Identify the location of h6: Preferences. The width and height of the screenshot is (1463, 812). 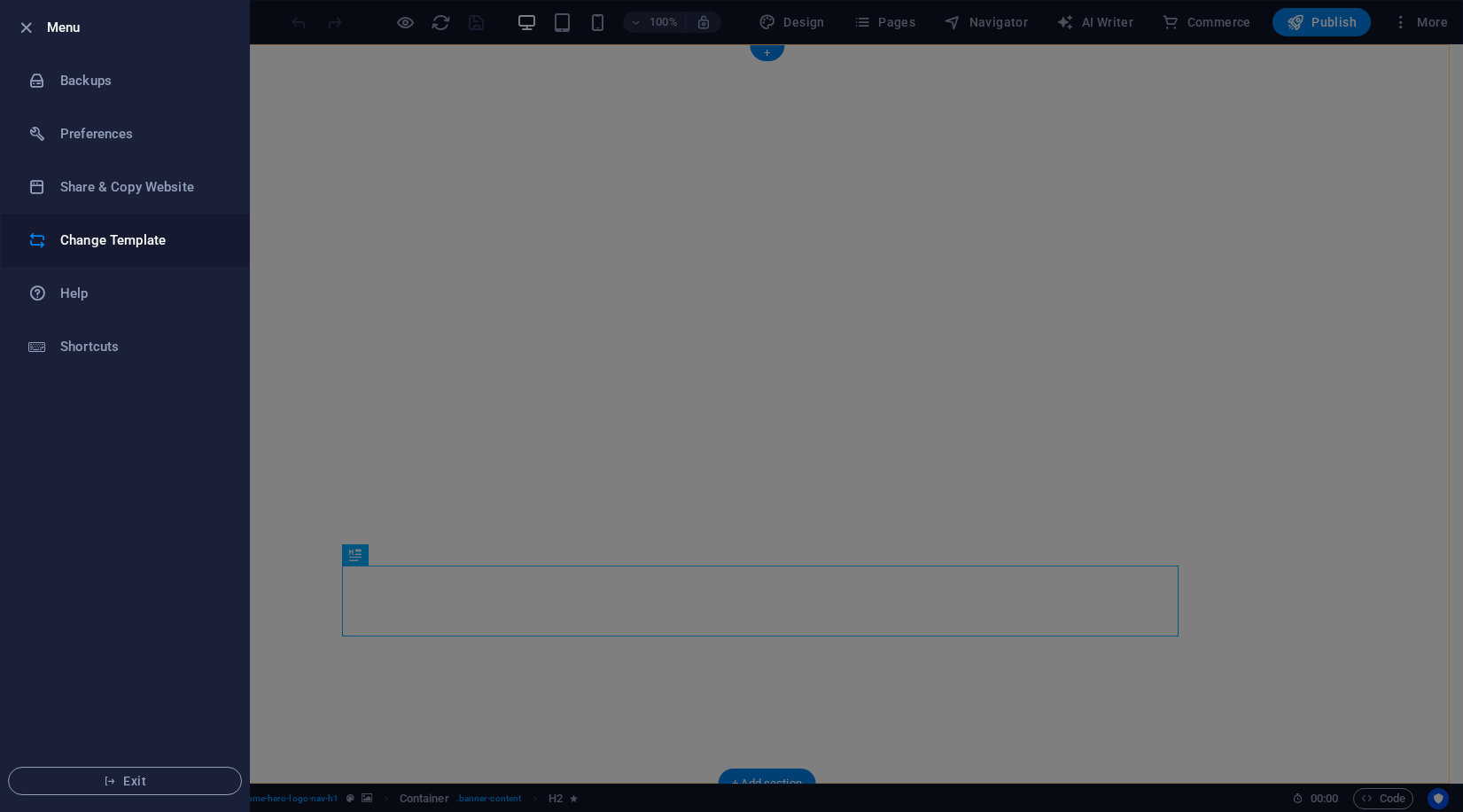
(142, 134).